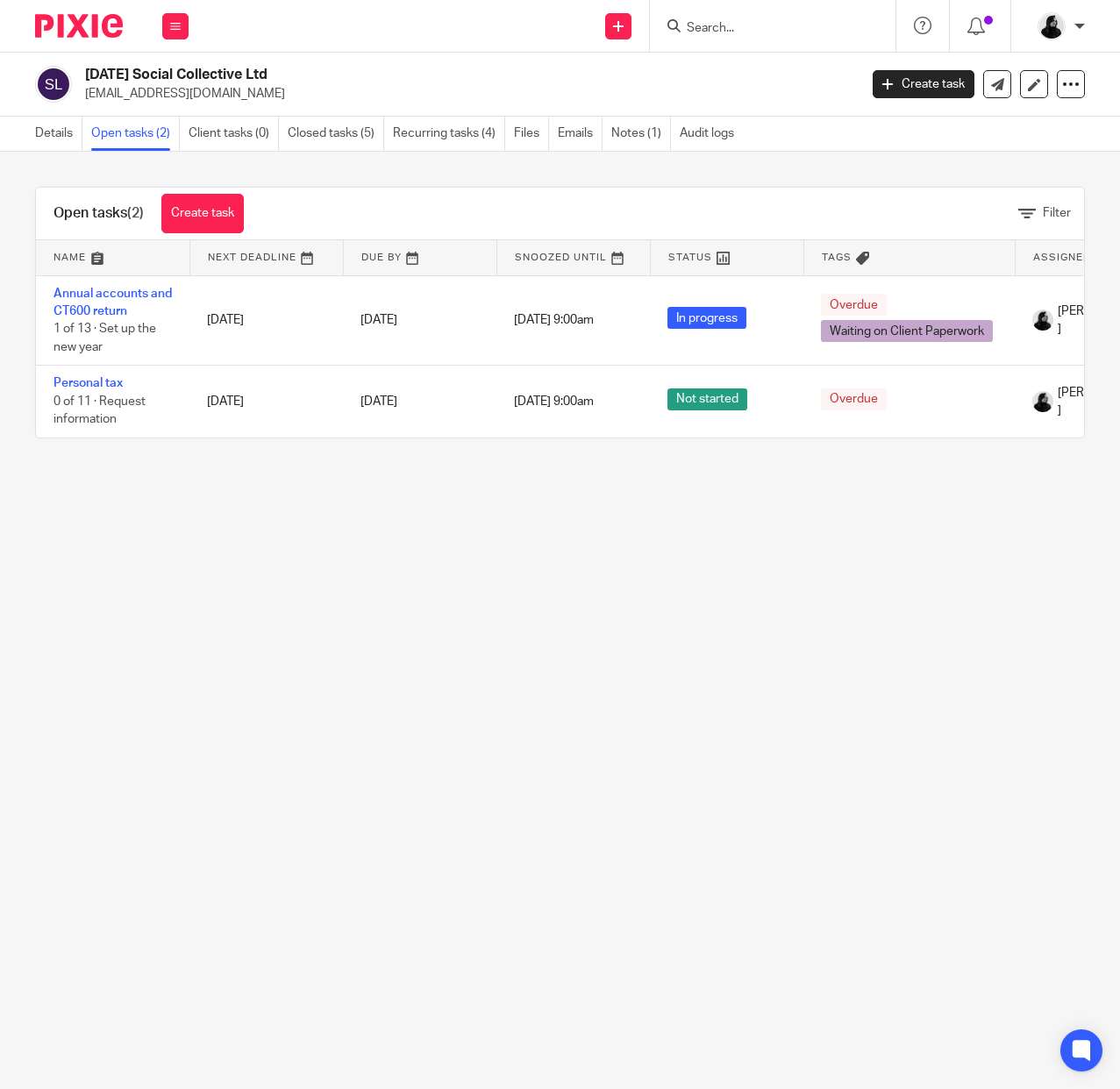  What do you see at coordinates (711, 133) in the screenshot?
I see `a: Audit logs` at bounding box center [711, 133].